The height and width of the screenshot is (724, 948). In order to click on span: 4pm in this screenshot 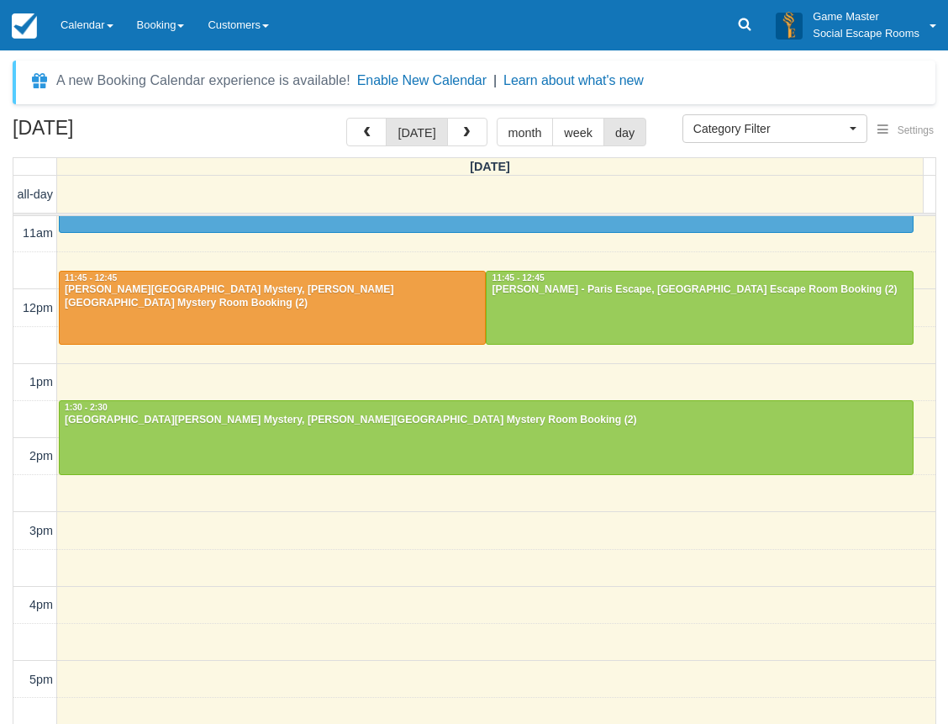, I will do `click(41, 604)`.